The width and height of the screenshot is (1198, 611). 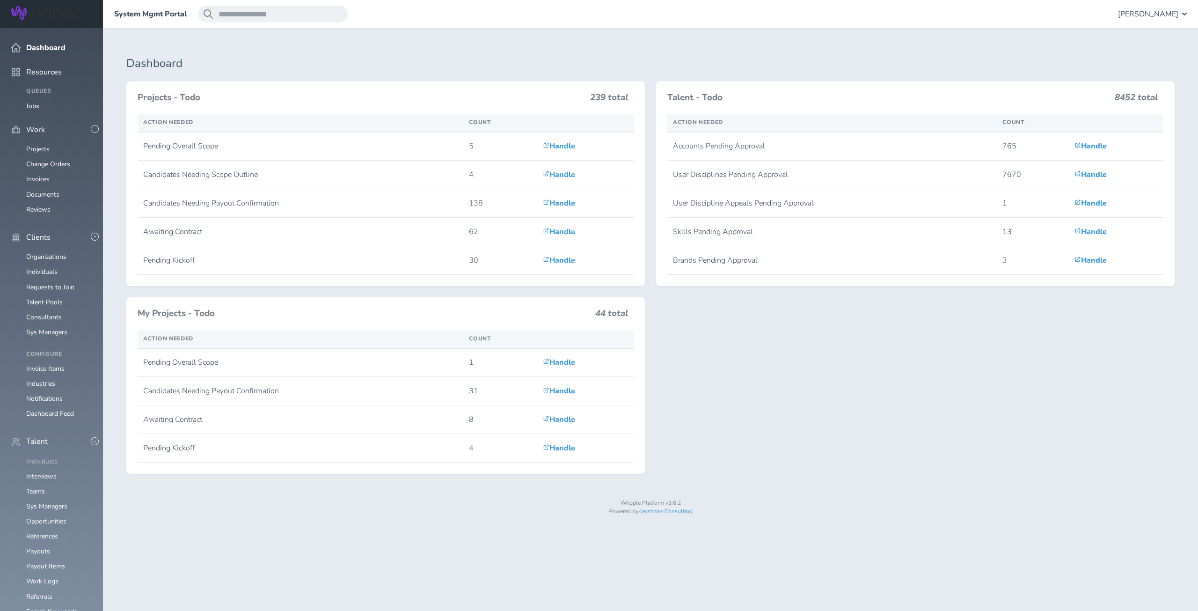 I want to click on a: Organizations, so click(x=46, y=256).